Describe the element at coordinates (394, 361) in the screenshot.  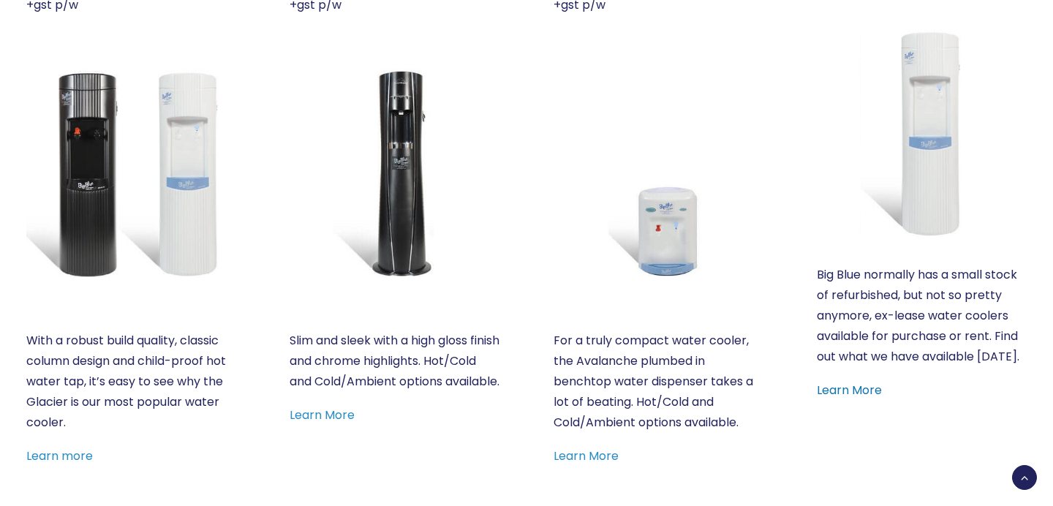
I see `p: Slim and sleek with a high gloss finish and chrome highlights. Hot/Cold and Cold/Ambient options ...` at that location.